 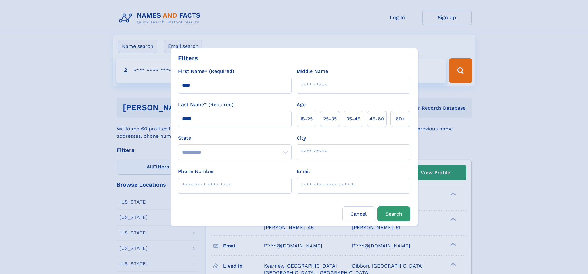 I want to click on label: City, so click(x=301, y=138).